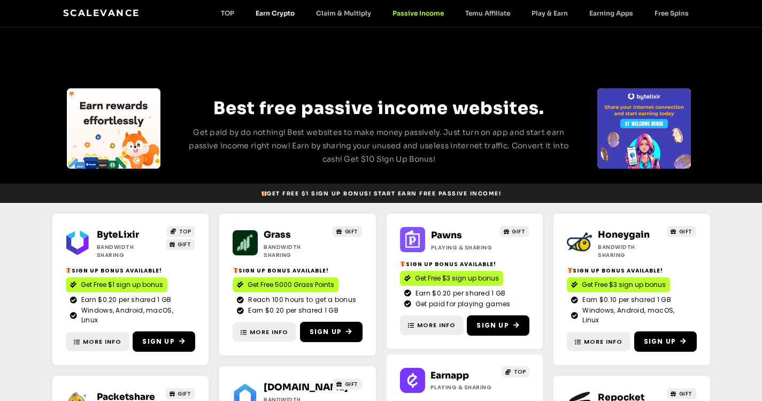 The height and width of the screenshot is (401, 762). I want to click on a: Free Spins, so click(672, 13).